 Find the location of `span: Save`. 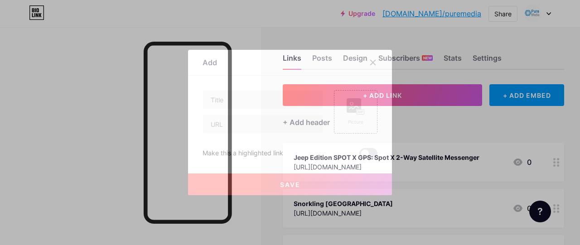

span: Save is located at coordinates (290, 184).